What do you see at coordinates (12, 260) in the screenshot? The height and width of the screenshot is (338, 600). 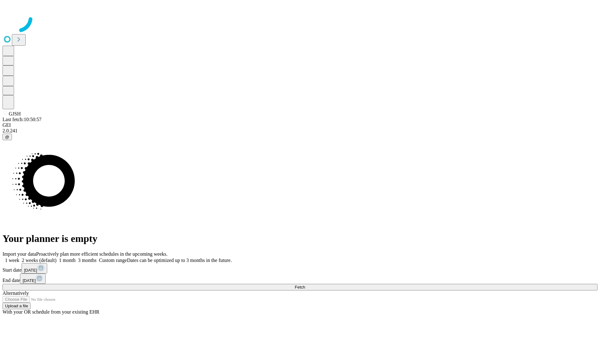 I see `span: 1 week` at bounding box center [12, 260].